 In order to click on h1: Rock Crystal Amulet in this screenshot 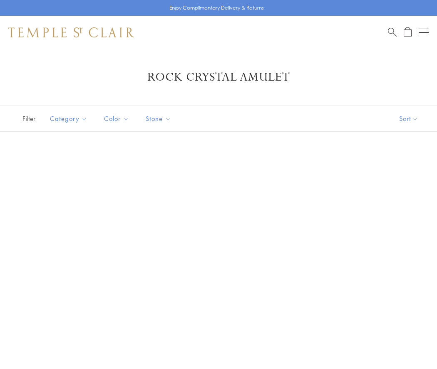, I will do `click(218, 77)`.